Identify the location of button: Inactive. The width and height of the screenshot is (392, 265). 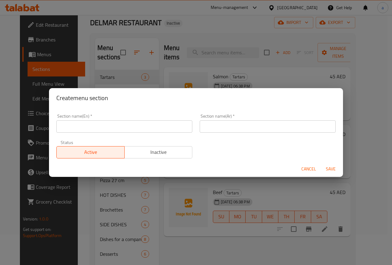
(158, 152).